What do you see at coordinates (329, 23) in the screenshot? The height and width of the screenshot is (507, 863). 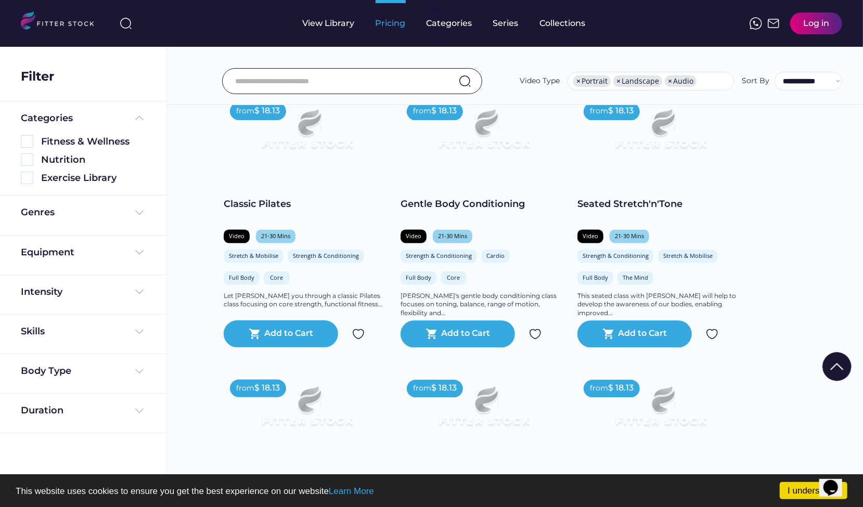 I see `div: View Library` at bounding box center [329, 23].